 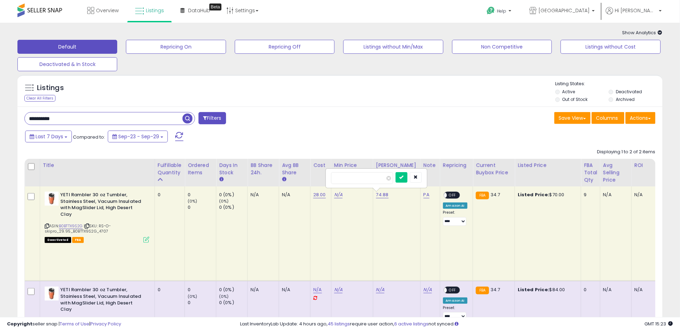 I want to click on a: Terms of Use, so click(x=74, y=323).